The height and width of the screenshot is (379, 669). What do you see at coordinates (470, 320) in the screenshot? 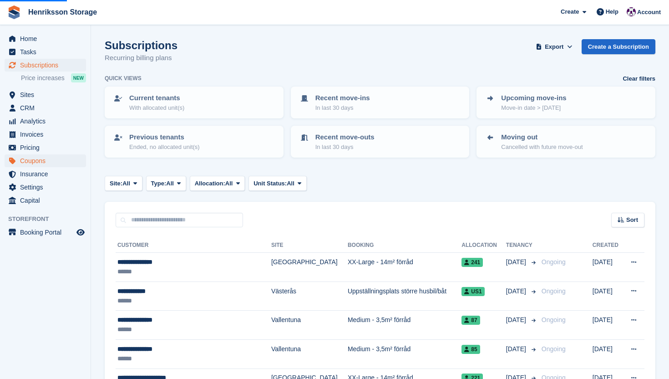
I see `span: 87` at bounding box center [470, 320].